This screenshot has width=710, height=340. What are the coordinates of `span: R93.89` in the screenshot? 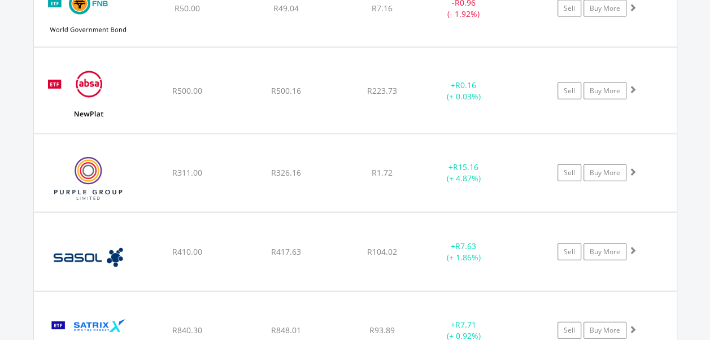 It's located at (382, 330).